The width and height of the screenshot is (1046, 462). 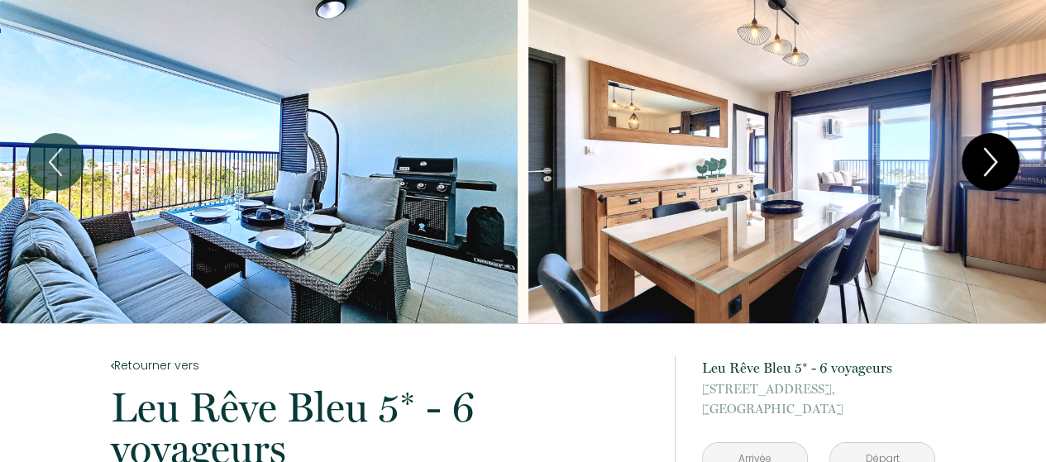 I want to click on a: Retourner vers, so click(x=382, y=365).